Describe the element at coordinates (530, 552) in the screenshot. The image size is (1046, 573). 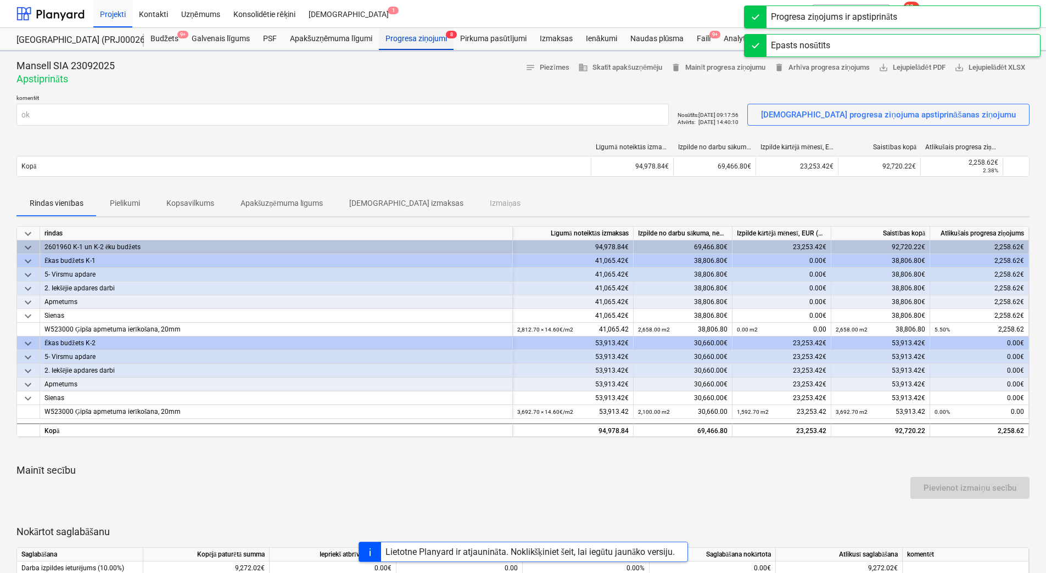
I see `div: Lietotne Planyard ir atjaunināta. Noklikšķiniet šeit, lai iegūtu jaunāko versiju.` at that location.